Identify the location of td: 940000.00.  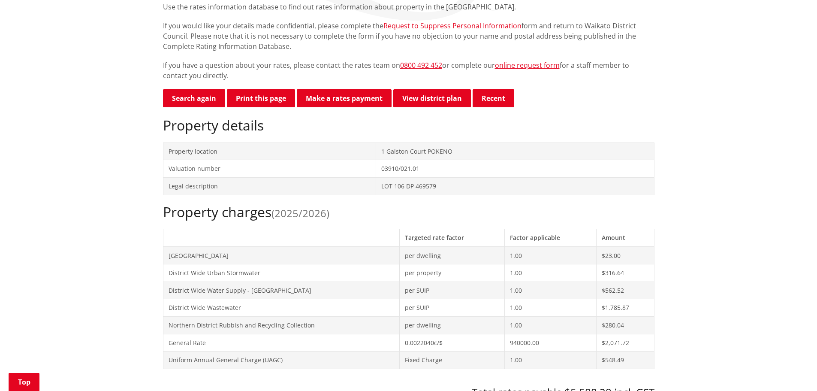
(551, 342).